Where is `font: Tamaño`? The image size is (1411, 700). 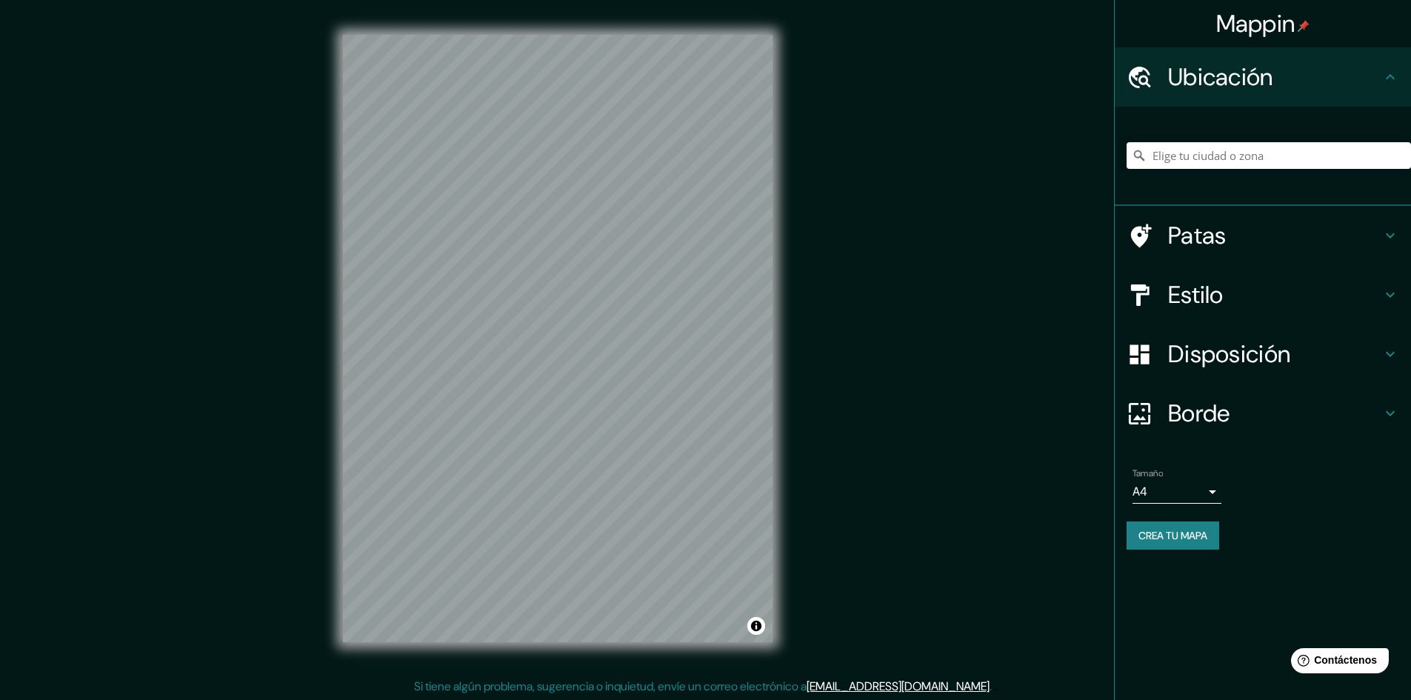 font: Tamaño is located at coordinates (1148, 473).